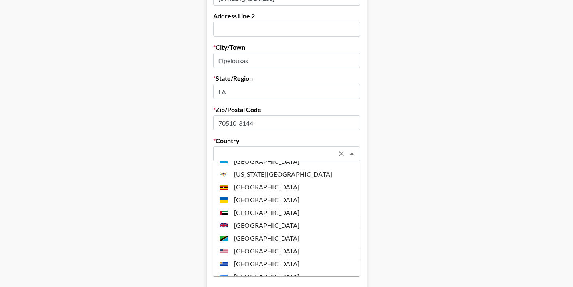 This screenshot has height=287, width=573. What do you see at coordinates (341, 154) in the screenshot?
I see `button: Clear` at bounding box center [341, 154].